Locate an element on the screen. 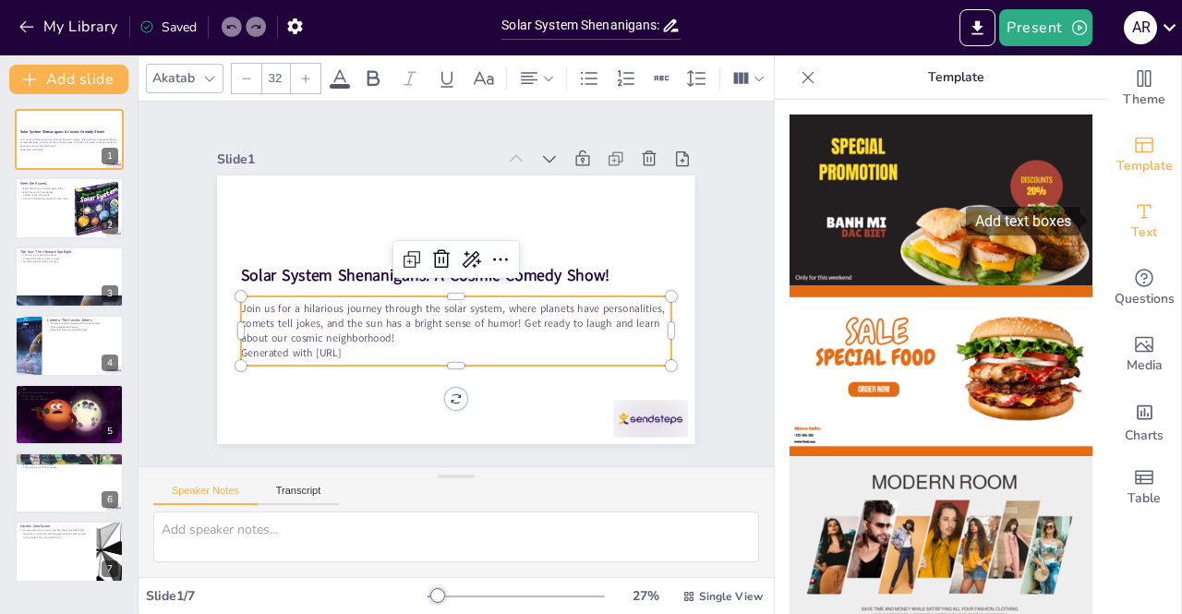 This screenshot has width=1182, height=614. div: Akatab is located at coordinates (174, 78).